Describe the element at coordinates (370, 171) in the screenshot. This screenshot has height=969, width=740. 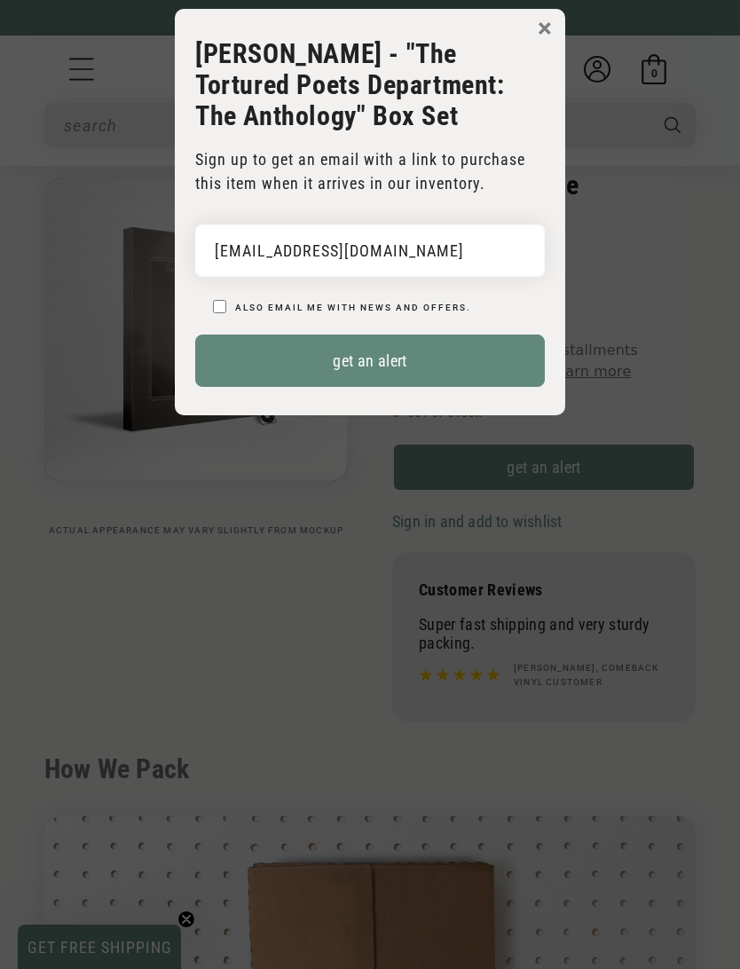
I see `p: Sign up to get an email with a link to purchase this item when it arrives in our inventory.` at that location.